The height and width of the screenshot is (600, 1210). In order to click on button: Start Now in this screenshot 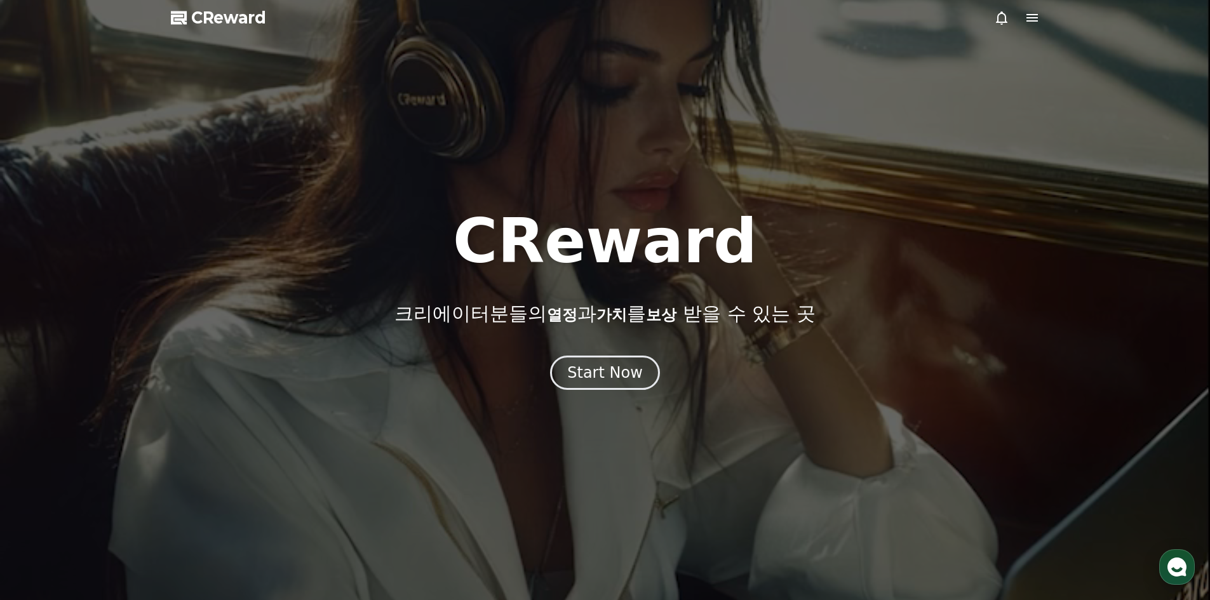, I will do `click(605, 373)`.